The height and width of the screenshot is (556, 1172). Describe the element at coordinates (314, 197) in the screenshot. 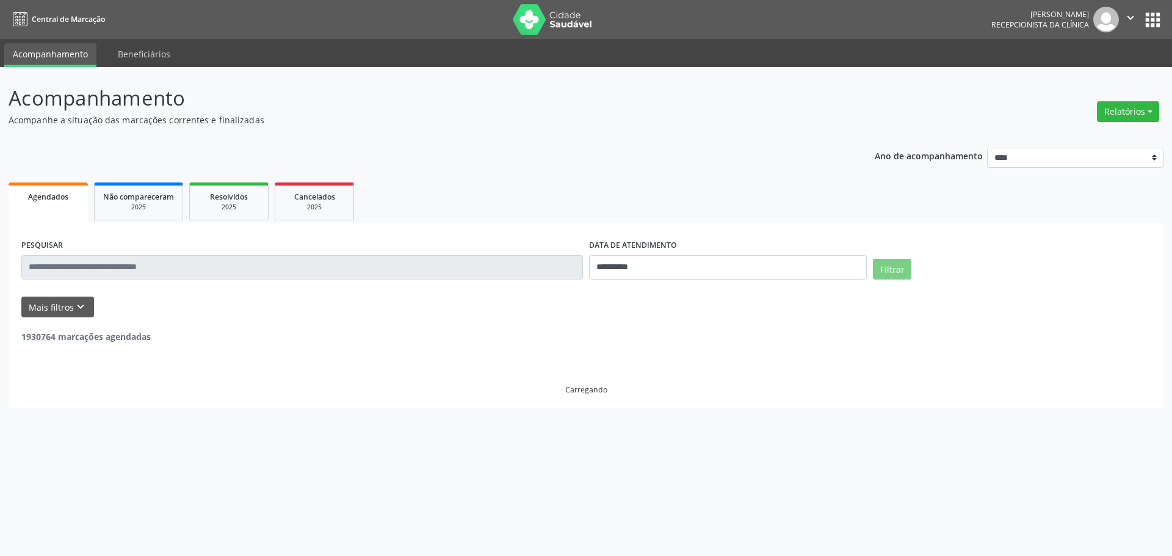

I see `span: Cancelados` at that location.